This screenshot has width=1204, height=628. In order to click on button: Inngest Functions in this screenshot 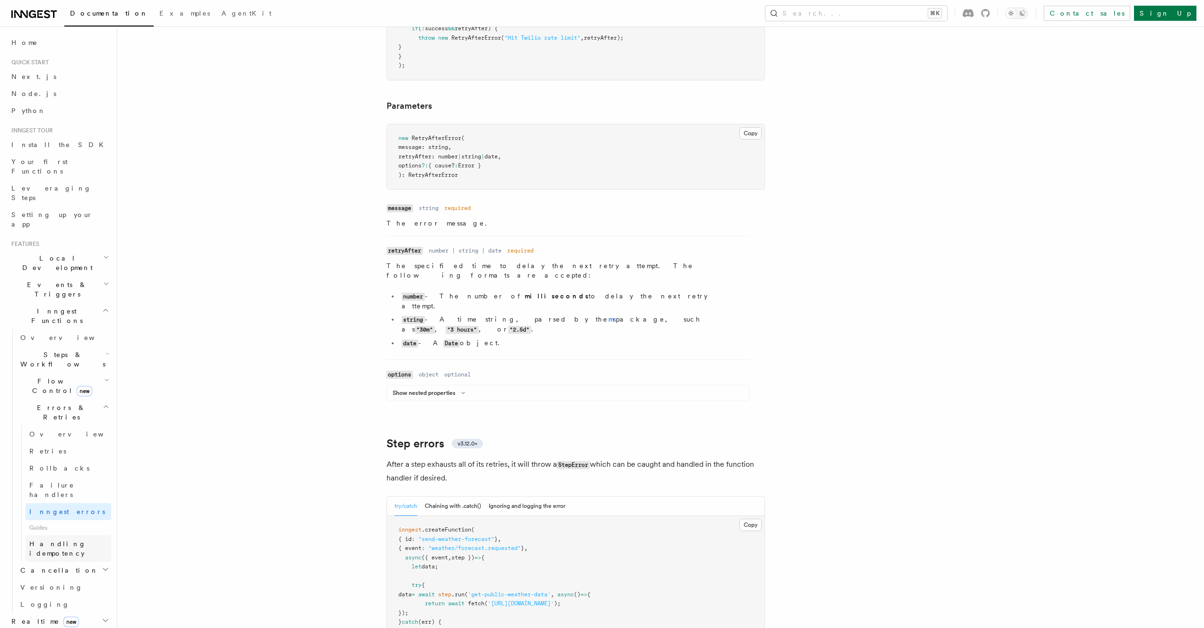, I will do `click(59, 316)`.